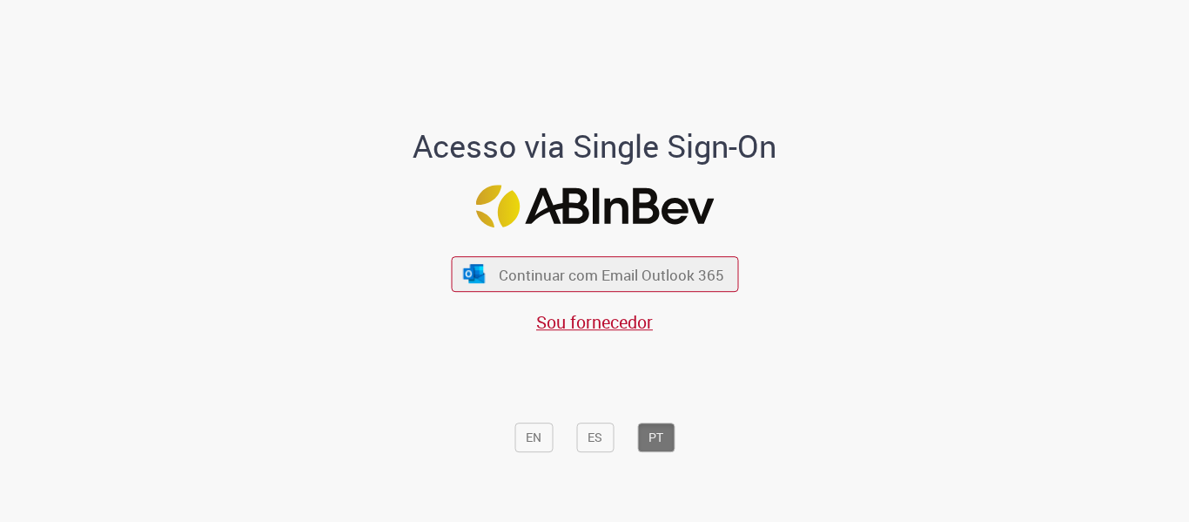  What do you see at coordinates (534, 437) in the screenshot?
I see `button: EN` at bounding box center [534, 437].